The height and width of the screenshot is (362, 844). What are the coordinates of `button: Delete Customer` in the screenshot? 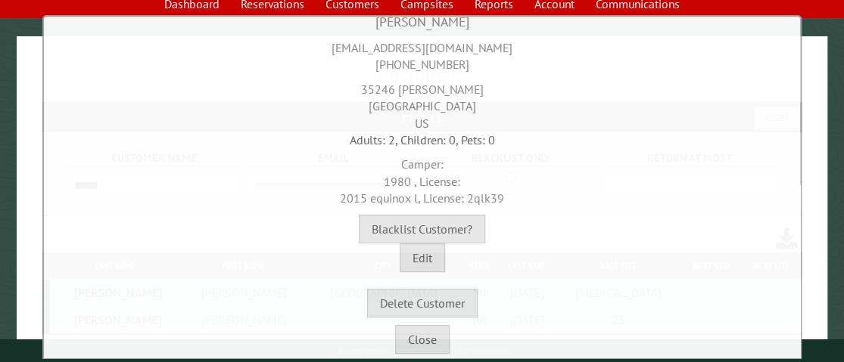 It's located at (422, 303).